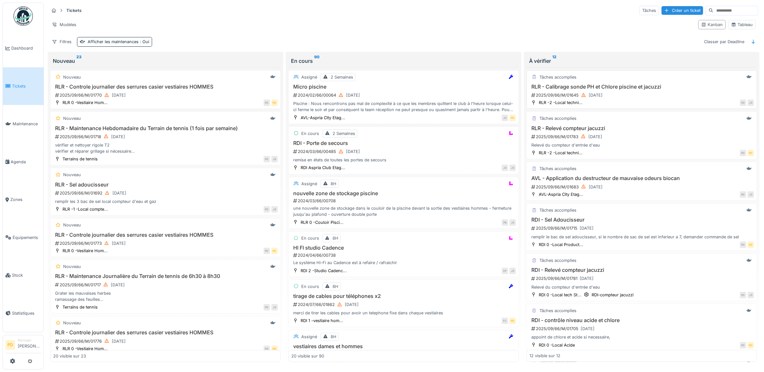  I want to click on span: Équipements, so click(27, 237).